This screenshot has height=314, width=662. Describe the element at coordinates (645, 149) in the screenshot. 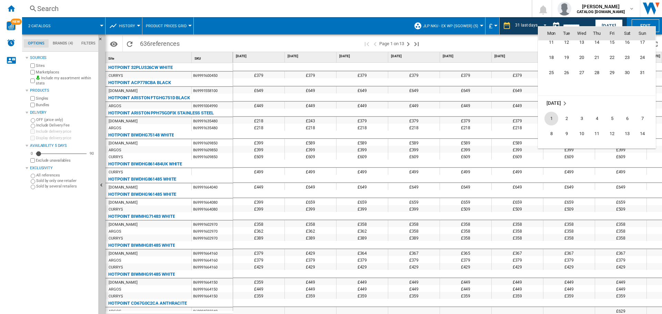

I see `td: Sunday September 21 2025` at that location.